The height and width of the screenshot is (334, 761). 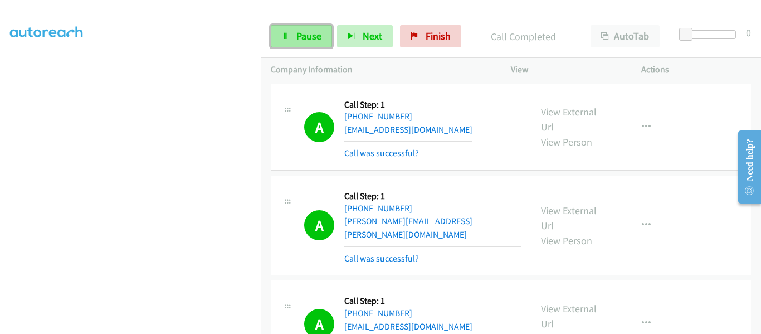 What do you see at coordinates (309, 36) in the screenshot?
I see `span: Pause` at bounding box center [309, 36].